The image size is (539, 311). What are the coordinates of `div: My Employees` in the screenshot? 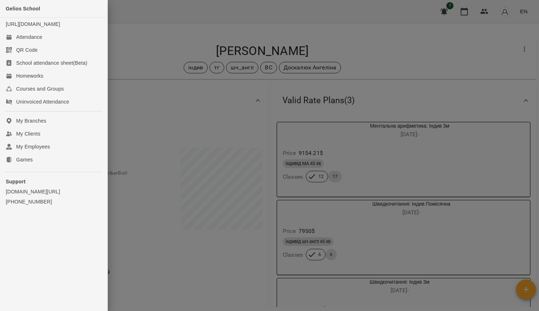 It's located at (33, 147).